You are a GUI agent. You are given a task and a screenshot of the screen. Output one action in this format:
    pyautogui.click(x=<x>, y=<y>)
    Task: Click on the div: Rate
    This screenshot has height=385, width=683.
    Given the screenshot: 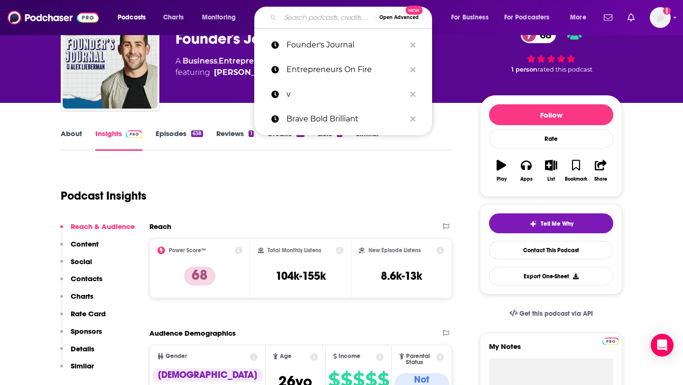 What is the action you would take?
    pyautogui.click(x=551, y=138)
    